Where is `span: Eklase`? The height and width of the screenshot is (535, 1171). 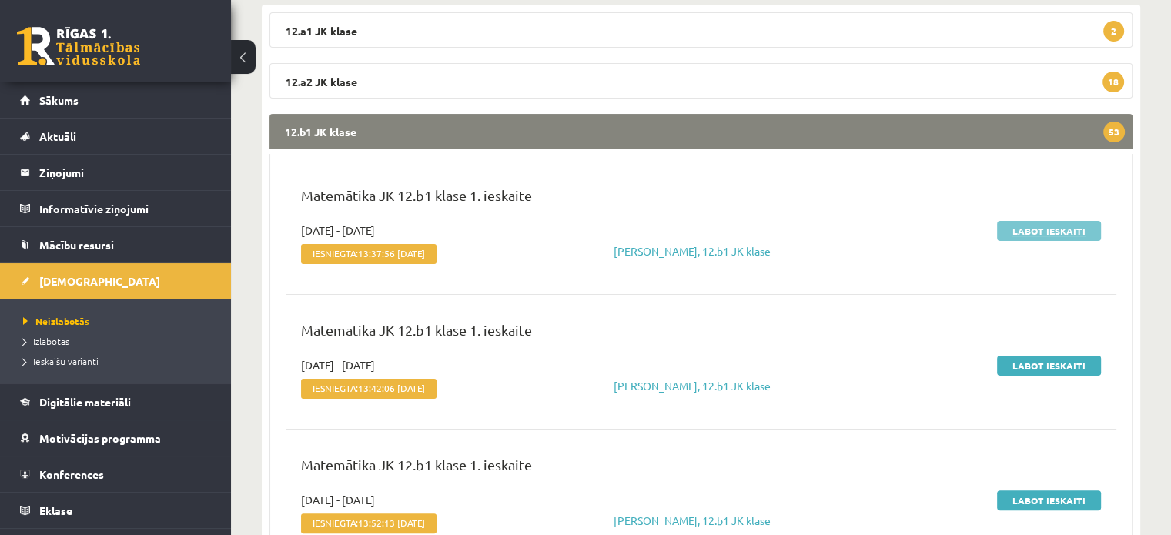
span: Eklase is located at coordinates (55, 510).